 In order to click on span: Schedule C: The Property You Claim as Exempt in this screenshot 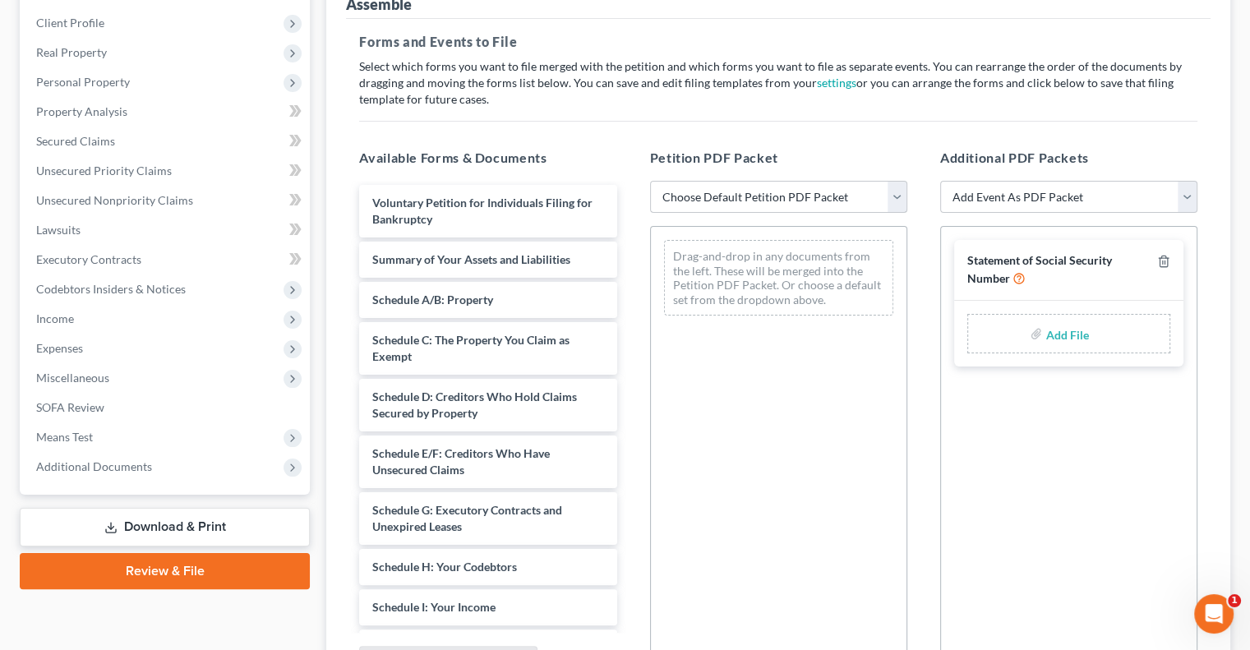, I will do `click(471, 348)`.